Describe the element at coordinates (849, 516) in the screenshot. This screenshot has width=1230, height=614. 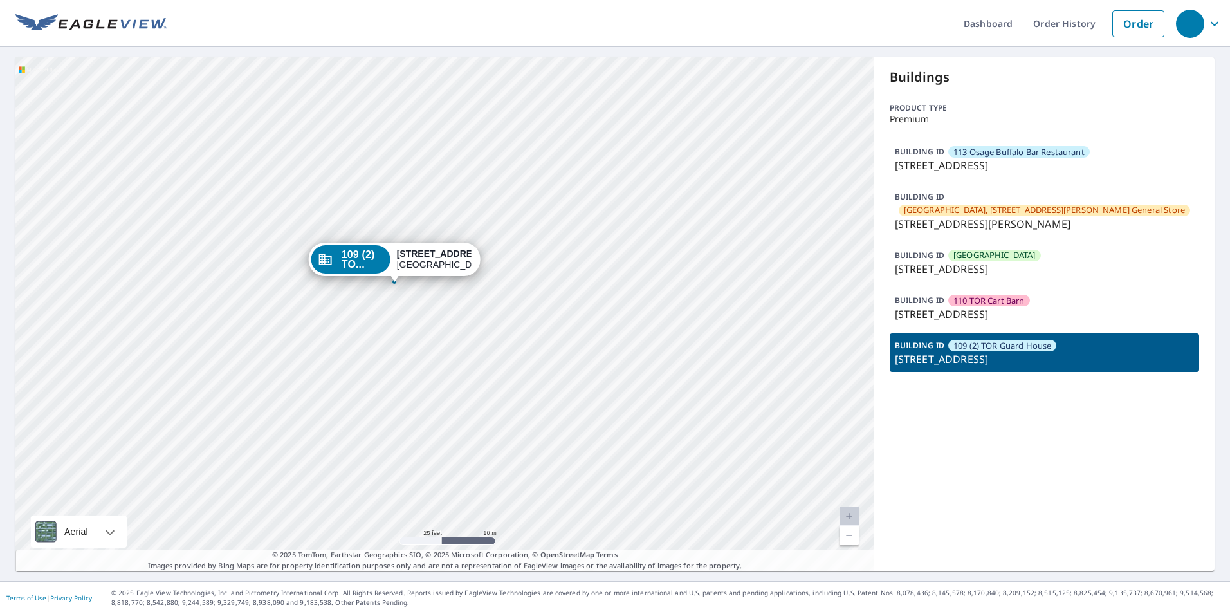
I see `a: Current Level 20, Zoom In Disabled` at that location.